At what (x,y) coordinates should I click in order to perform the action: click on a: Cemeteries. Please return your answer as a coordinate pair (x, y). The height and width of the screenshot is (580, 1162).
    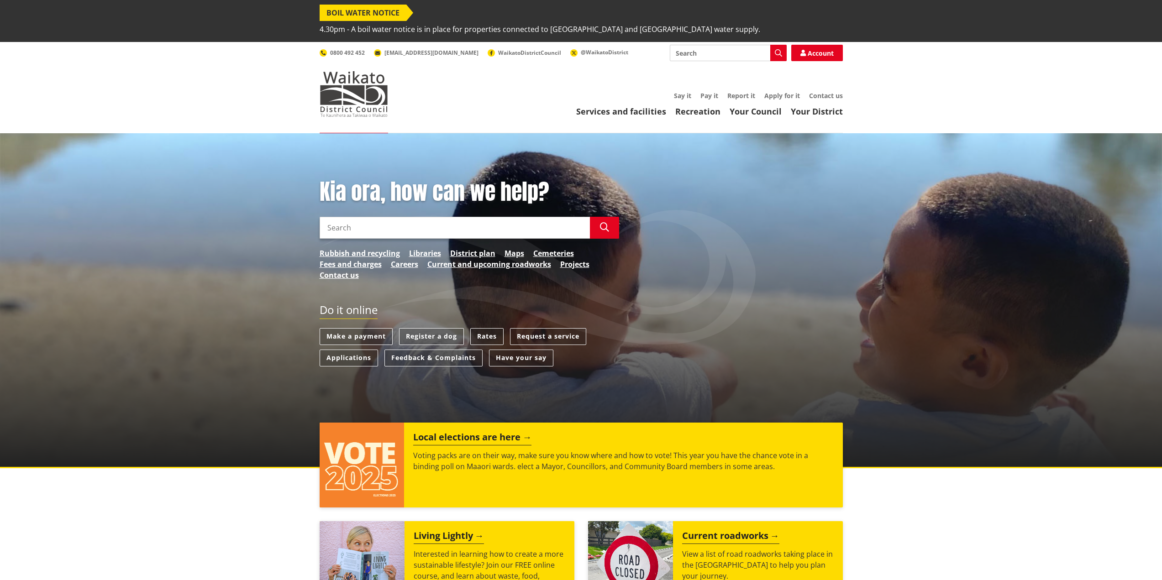
    Looking at the image, I should click on (553, 253).